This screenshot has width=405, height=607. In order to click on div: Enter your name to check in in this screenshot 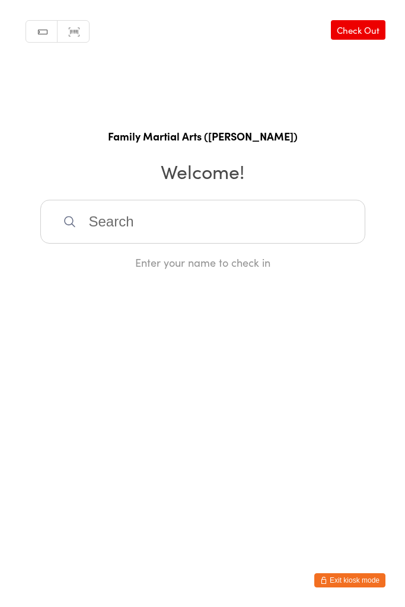, I will do `click(203, 262)`.